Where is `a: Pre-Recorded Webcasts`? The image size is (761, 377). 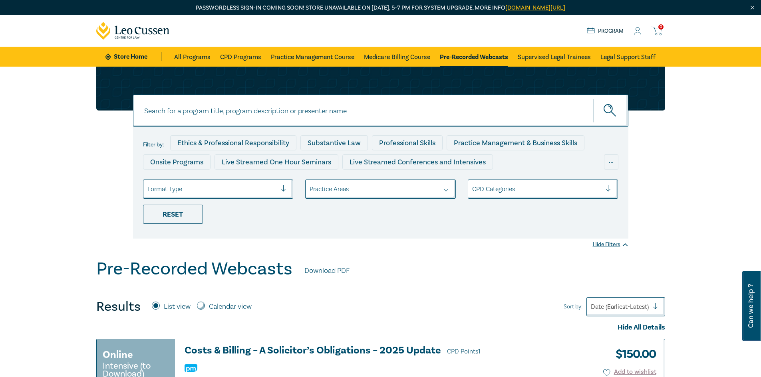 a: Pre-Recorded Webcasts is located at coordinates (474, 57).